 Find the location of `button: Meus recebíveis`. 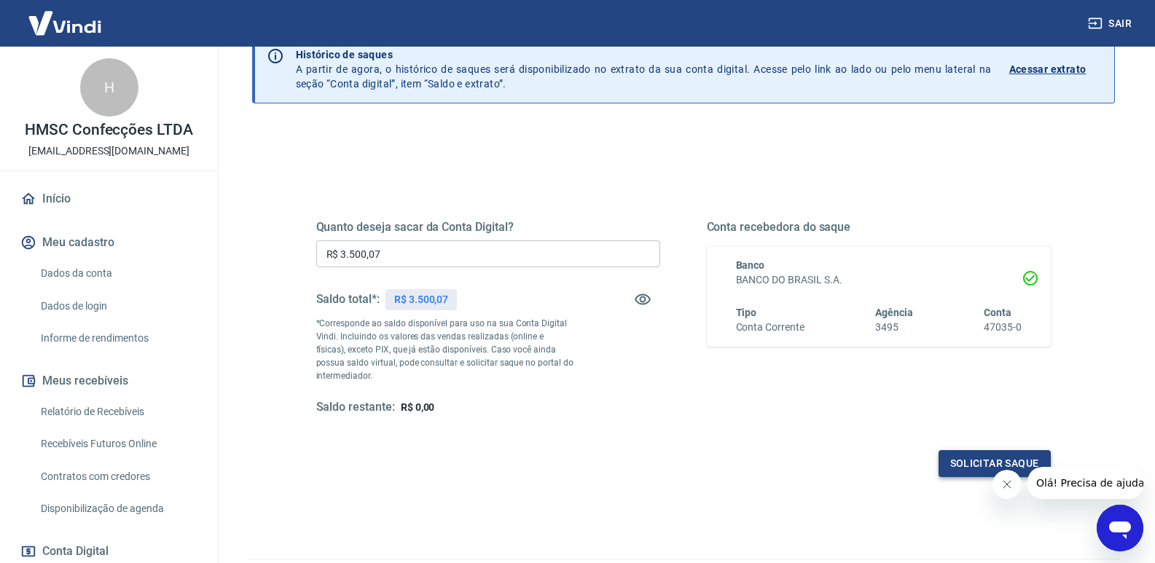

button: Meus recebíveis is located at coordinates (109, 381).